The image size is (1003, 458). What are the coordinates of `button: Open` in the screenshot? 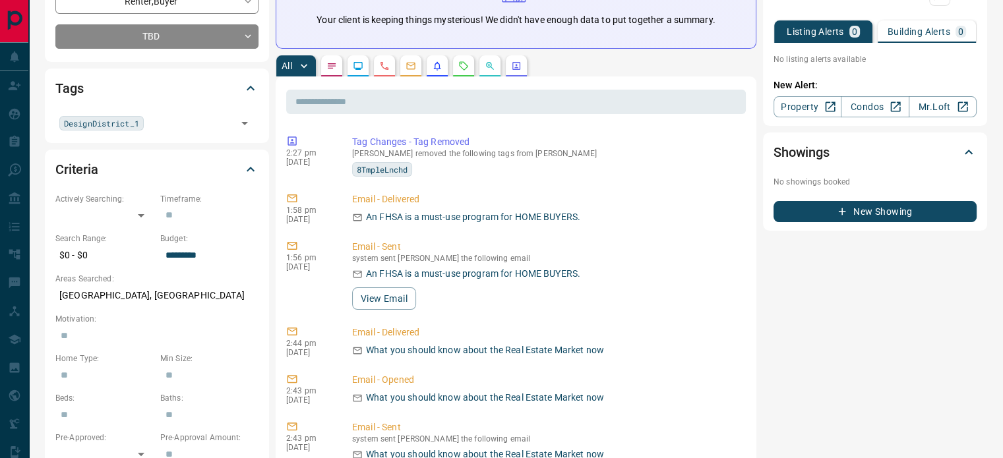 It's located at (245, 123).